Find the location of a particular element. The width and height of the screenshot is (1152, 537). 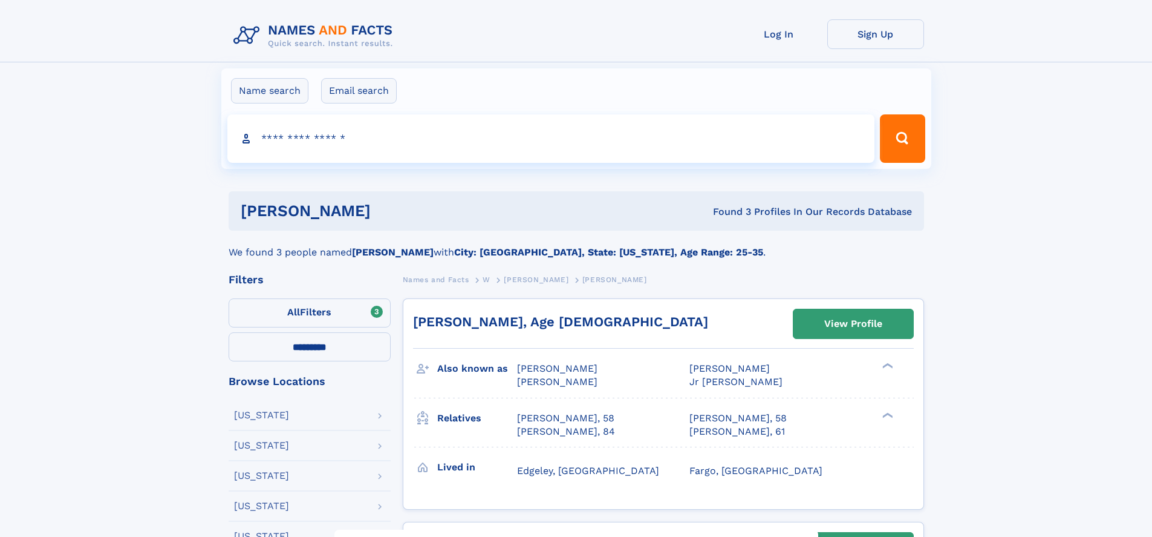

div: We found 3 people named with . is located at coordinates (577, 245).